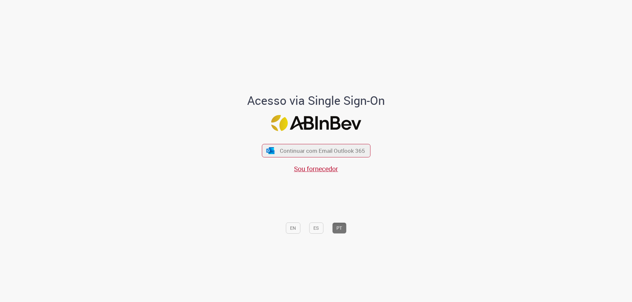 This screenshot has height=302, width=632. What do you see at coordinates (316, 151) in the screenshot?
I see `button: ícone Azure/Microsoft 360 Continuar com Email Outlook 365` at bounding box center [316, 151].